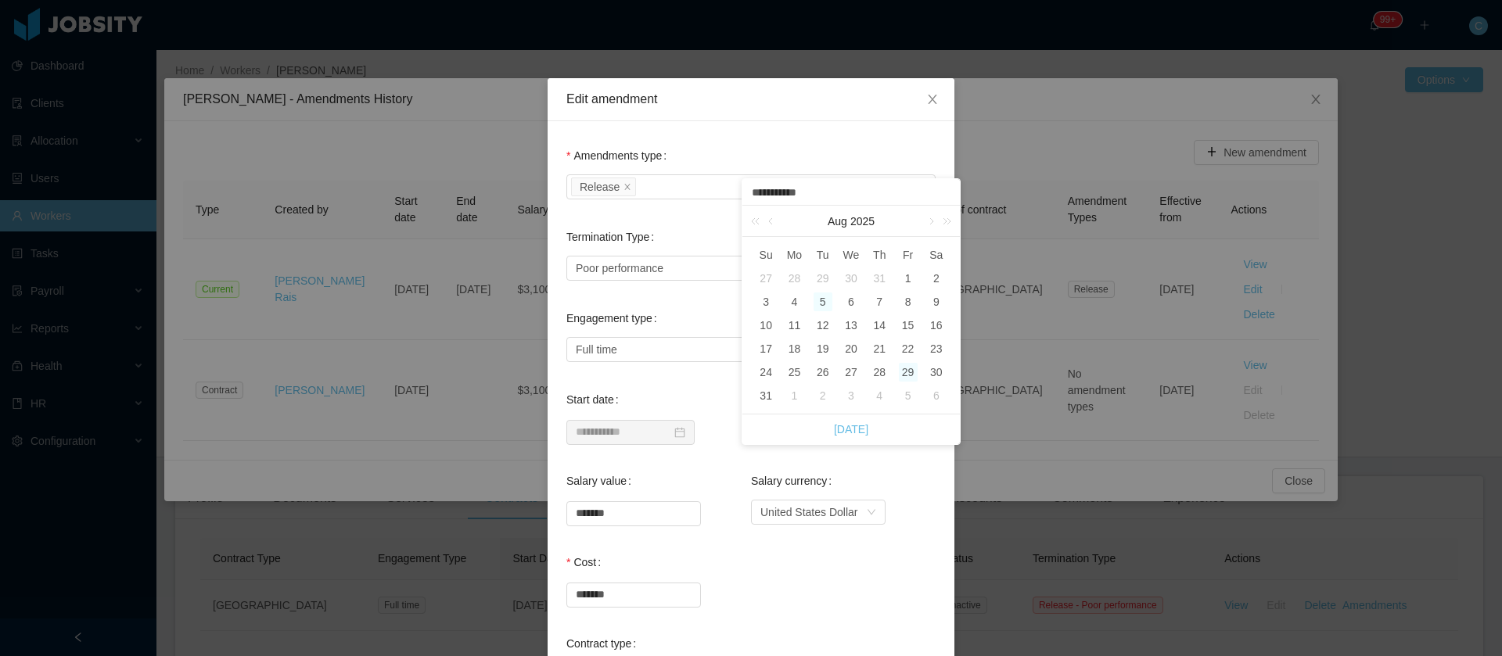 This screenshot has width=1502, height=656. Describe the element at coordinates (879, 325) in the screenshot. I see `div: 14` at that location.